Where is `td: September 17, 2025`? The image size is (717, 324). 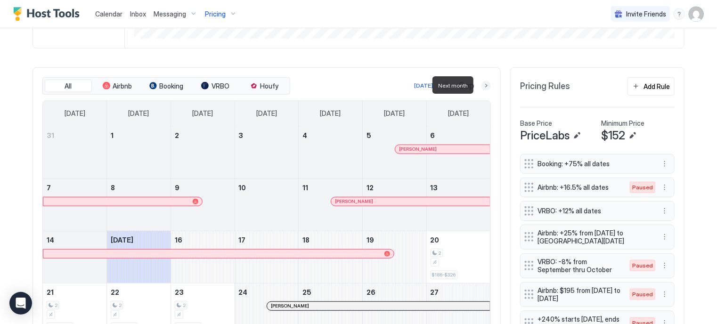
td: September 17, 2025 is located at coordinates (267, 257).